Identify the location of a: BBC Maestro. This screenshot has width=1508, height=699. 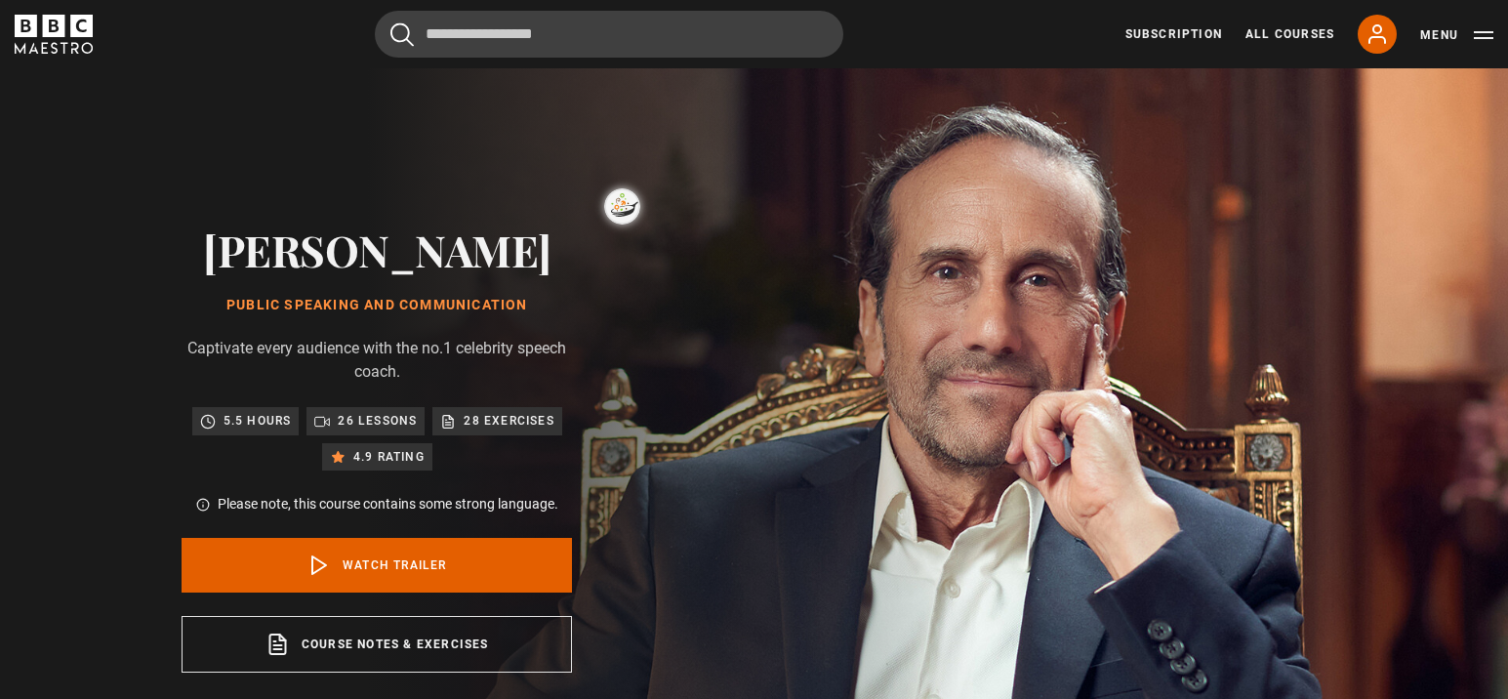
(54, 34).